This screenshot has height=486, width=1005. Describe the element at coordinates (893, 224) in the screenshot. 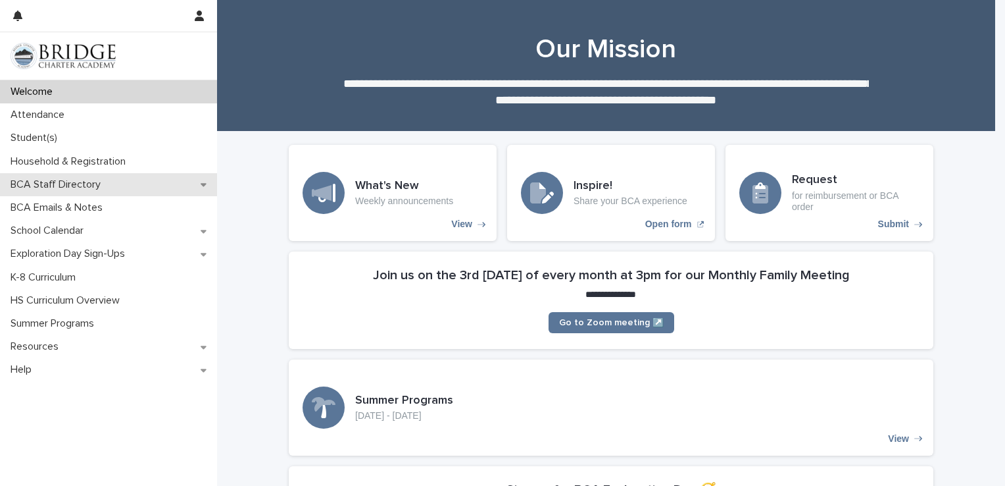

I see `p: Submit` at that location.